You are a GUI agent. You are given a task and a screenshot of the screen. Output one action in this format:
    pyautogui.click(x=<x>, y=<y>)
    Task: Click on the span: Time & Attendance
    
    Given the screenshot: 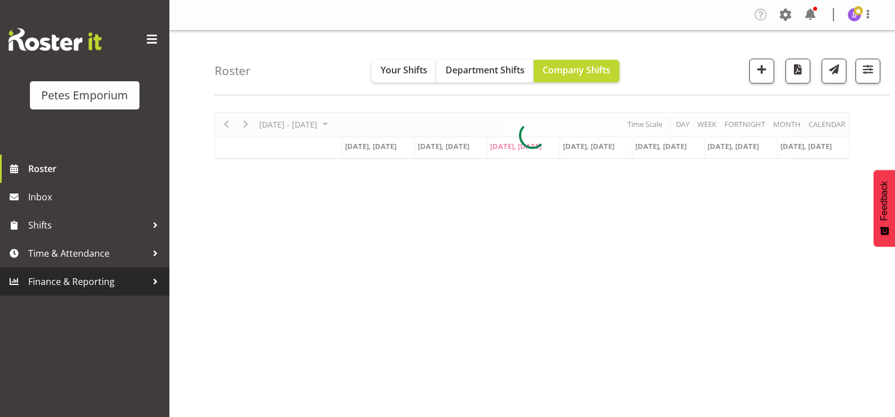 What is the action you would take?
    pyautogui.click(x=88, y=254)
    